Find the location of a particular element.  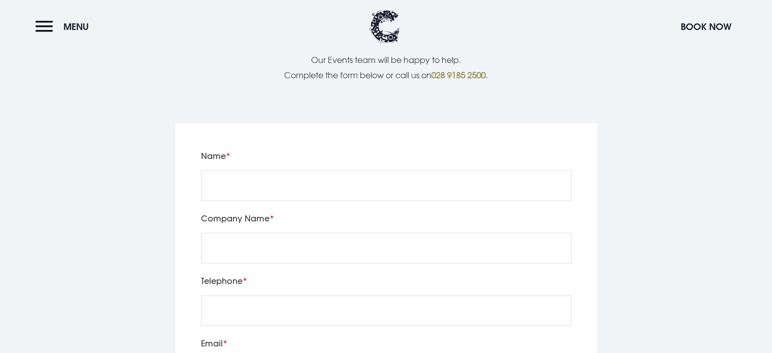

span: Menu is located at coordinates (76, 26).